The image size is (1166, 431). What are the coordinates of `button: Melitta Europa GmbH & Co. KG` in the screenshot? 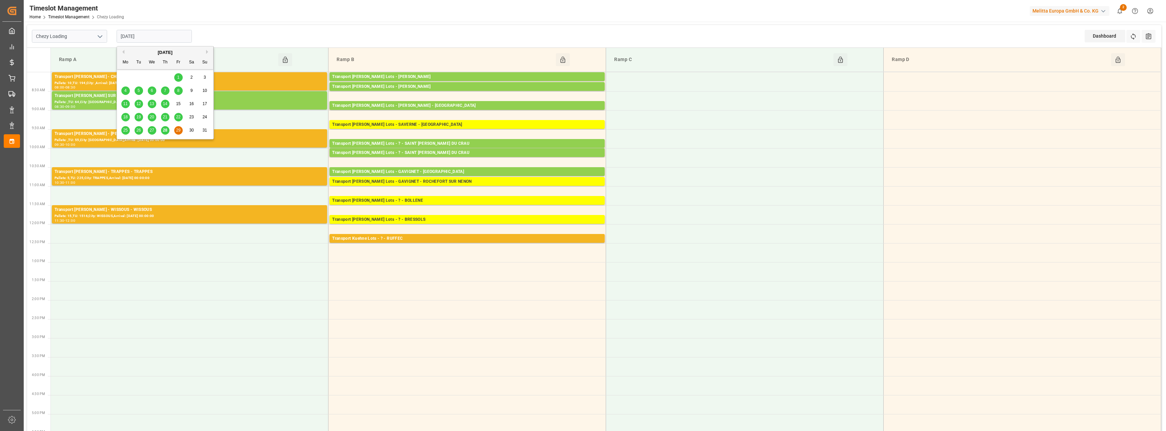 It's located at (1070, 11).